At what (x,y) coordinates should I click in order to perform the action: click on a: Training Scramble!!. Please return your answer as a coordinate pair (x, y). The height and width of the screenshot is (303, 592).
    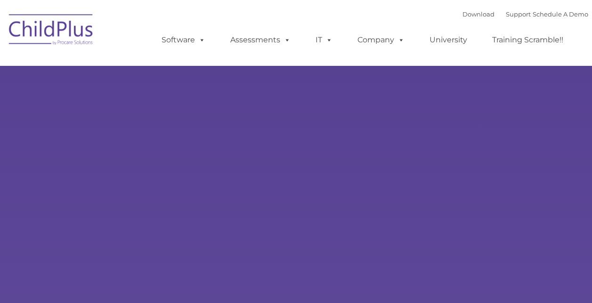
    Looking at the image, I should click on (527, 40).